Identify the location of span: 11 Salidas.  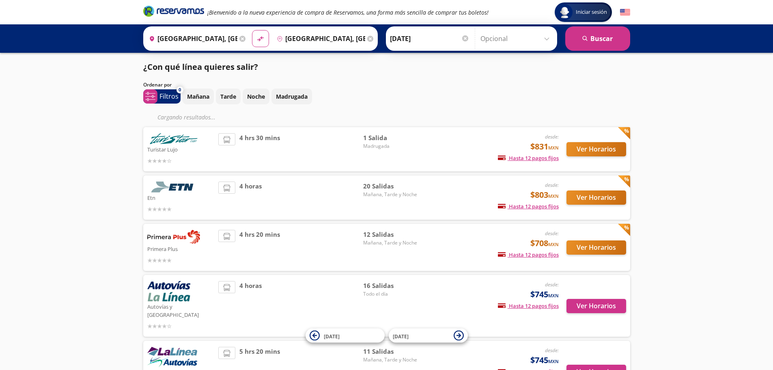
(391, 351).